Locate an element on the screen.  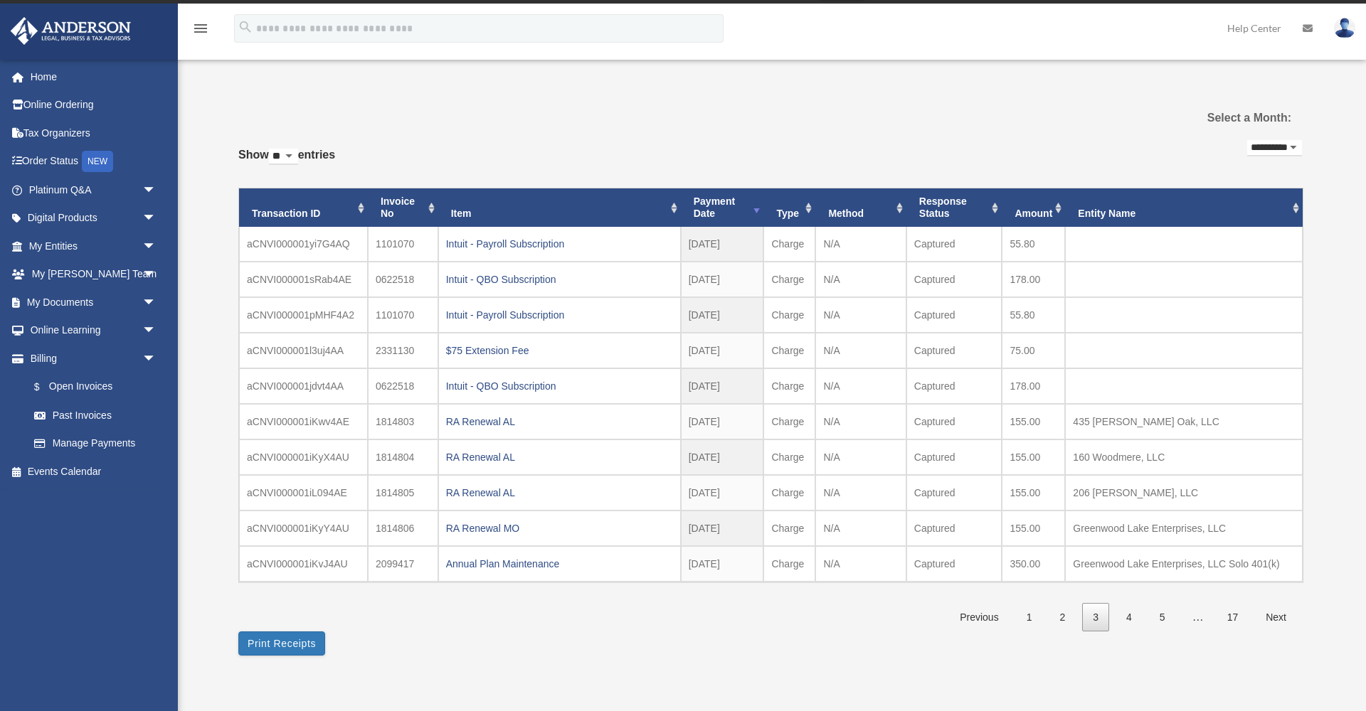
a: Online Learningarrow_drop_down is located at coordinates (94, 331).